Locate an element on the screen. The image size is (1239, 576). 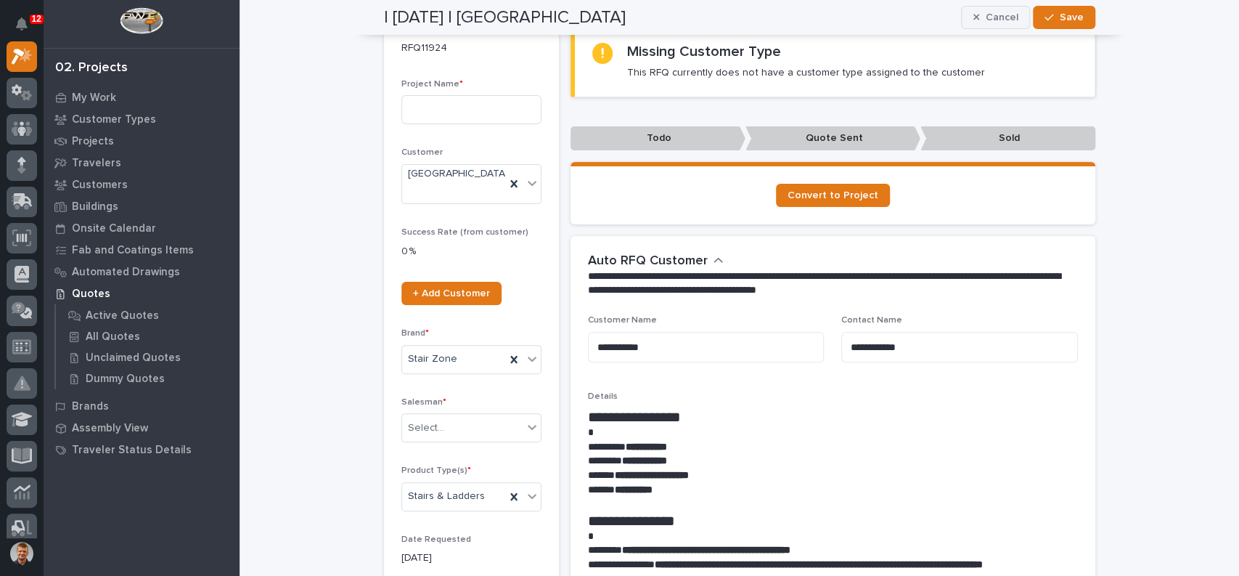
a: Customer Types is located at coordinates (142, 119).